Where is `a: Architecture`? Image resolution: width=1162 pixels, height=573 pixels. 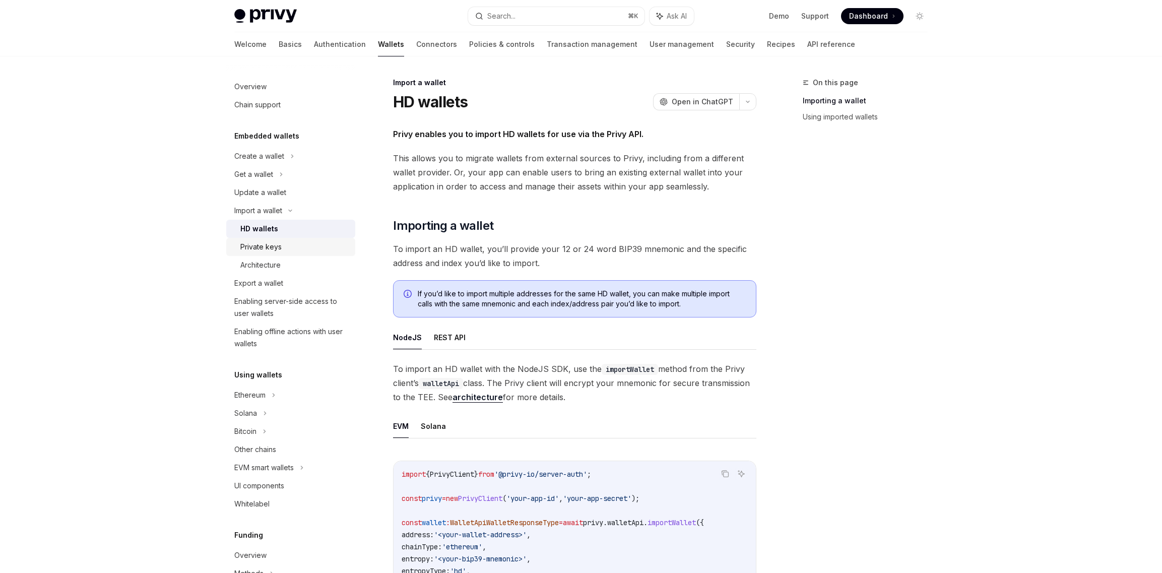 a: Architecture is located at coordinates (291, 265).